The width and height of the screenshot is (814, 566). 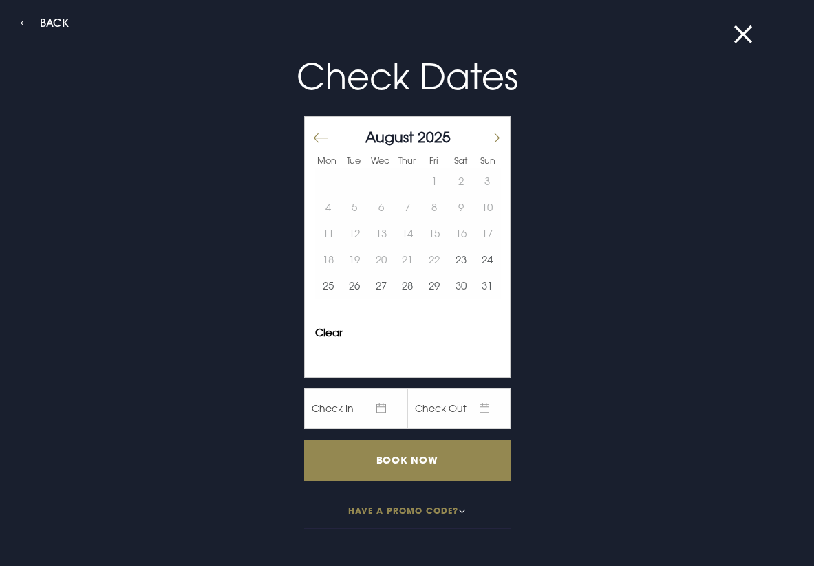 I want to click on button: Move forward to switch to the next month., so click(x=491, y=138).